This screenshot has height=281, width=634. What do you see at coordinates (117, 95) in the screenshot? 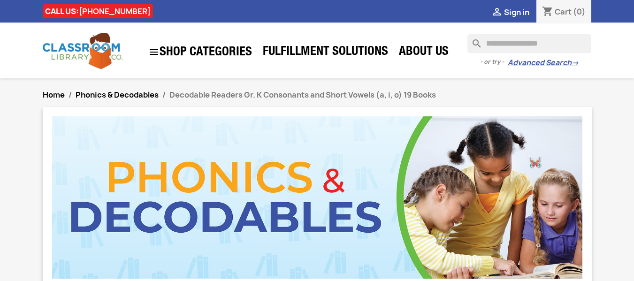
I see `a: Phonics & Decodables` at bounding box center [117, 95].